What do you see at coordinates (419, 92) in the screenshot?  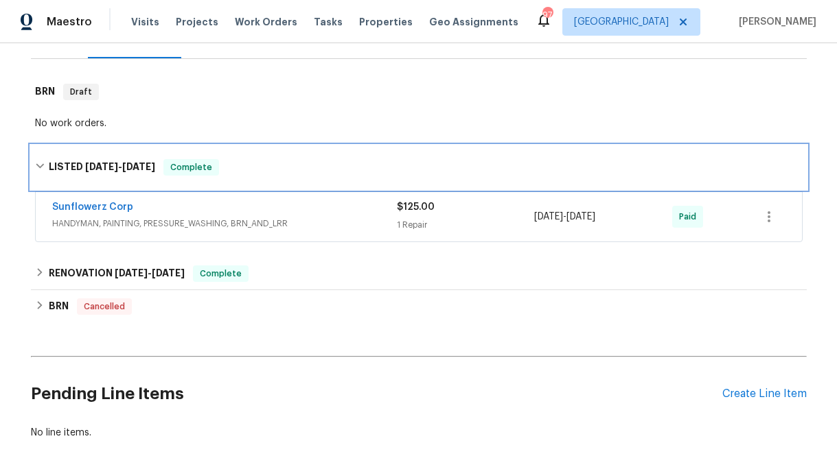 I see `div: BRN Draft` at bounding box center [419, 92].